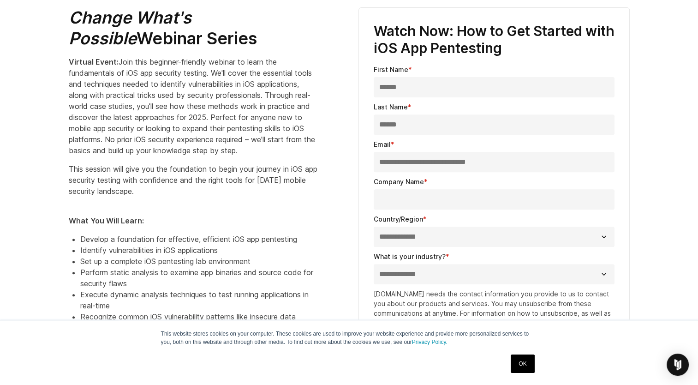 The image size is (698, 385). I want to click on h3: Watch Now: How to Get Started with iOS App Pentesting, so click(494, 40).